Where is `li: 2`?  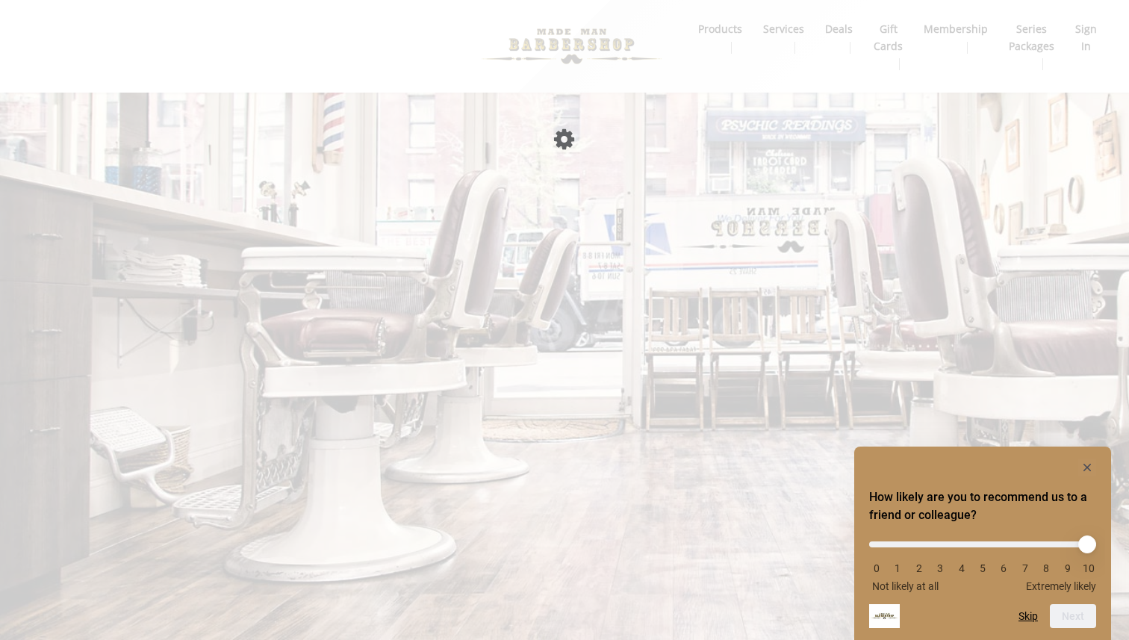 li: 2 is located at coordinates (919, 568).